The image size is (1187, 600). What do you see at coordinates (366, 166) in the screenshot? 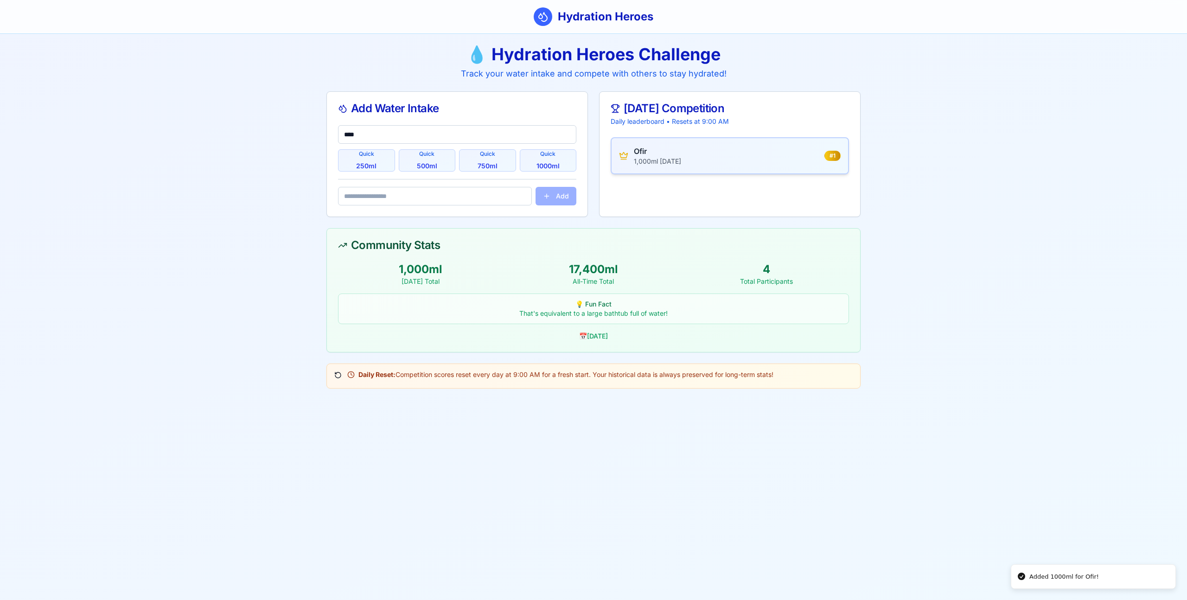
I see `span: 250 ml` at bounding box center [366, 166].